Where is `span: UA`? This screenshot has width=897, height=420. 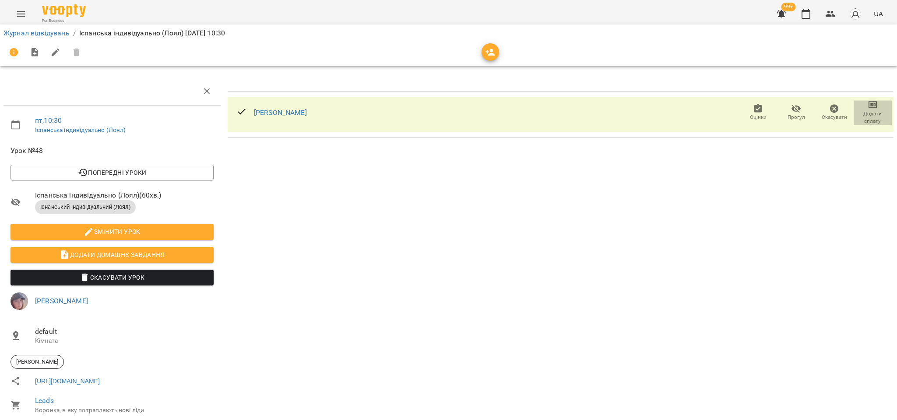
span: UA is located at coordinates (878, 14).